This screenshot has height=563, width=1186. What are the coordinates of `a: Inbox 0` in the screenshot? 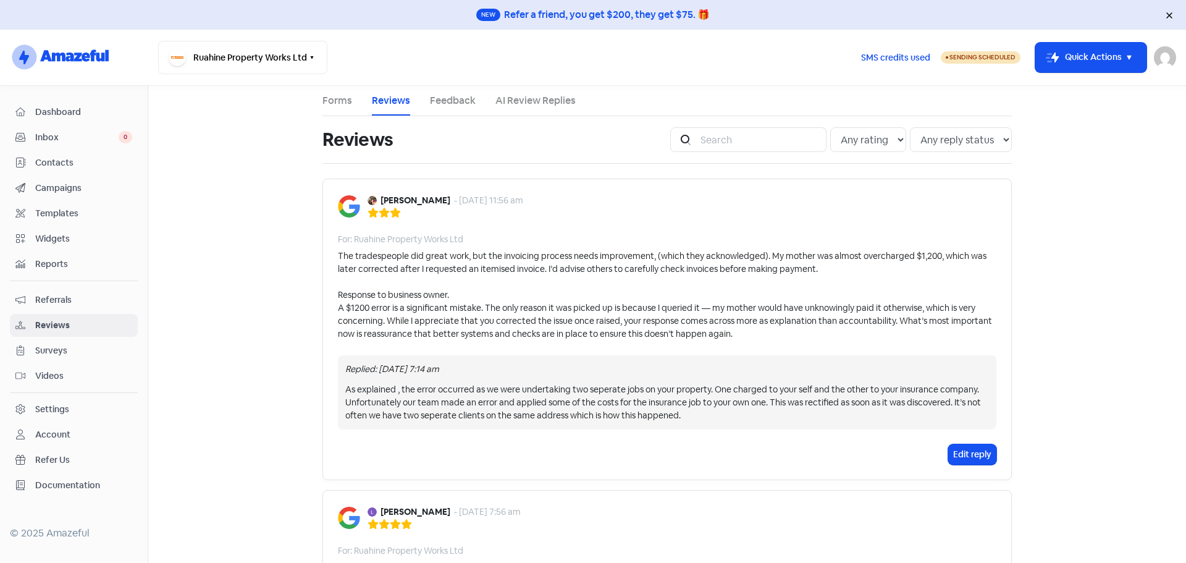 It's located at (73, 137).